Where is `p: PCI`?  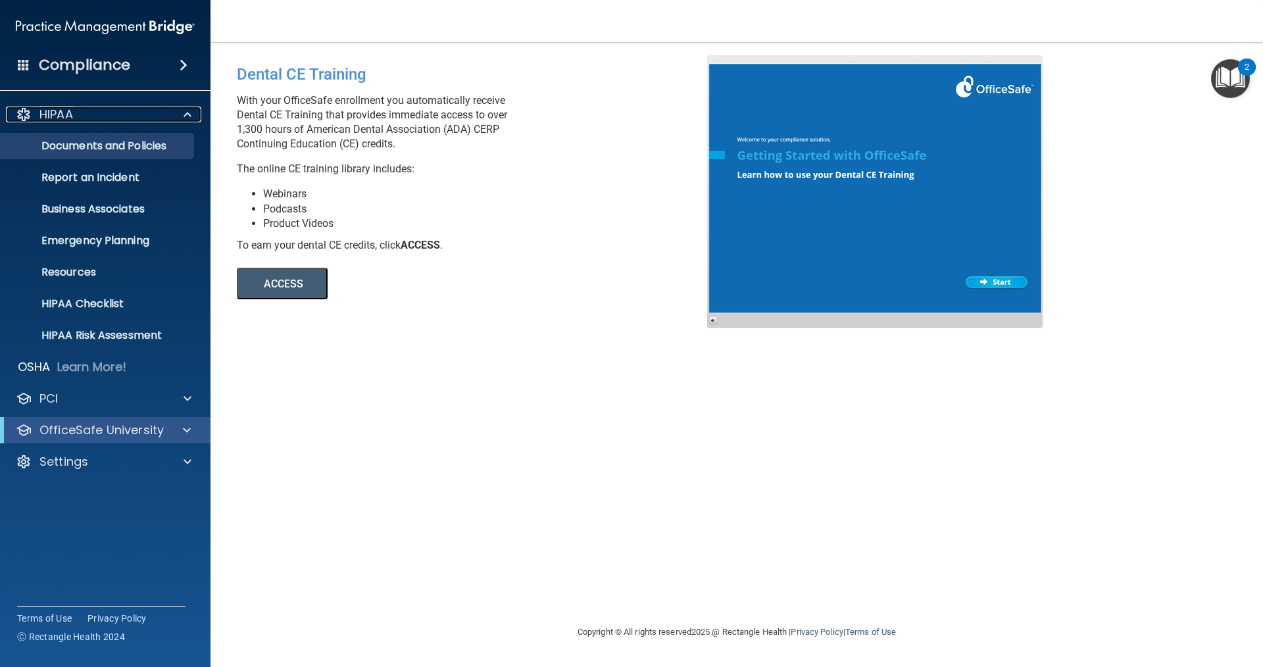
p: PCI is located at coordinates (49, 399).